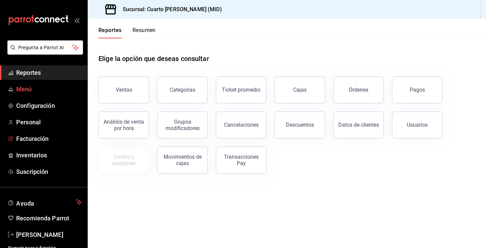 The height and width of the screenshot is (248, 486). Describe the element at coordinates (49, 89) in the screenshot. I see `span: Menú` at that location.